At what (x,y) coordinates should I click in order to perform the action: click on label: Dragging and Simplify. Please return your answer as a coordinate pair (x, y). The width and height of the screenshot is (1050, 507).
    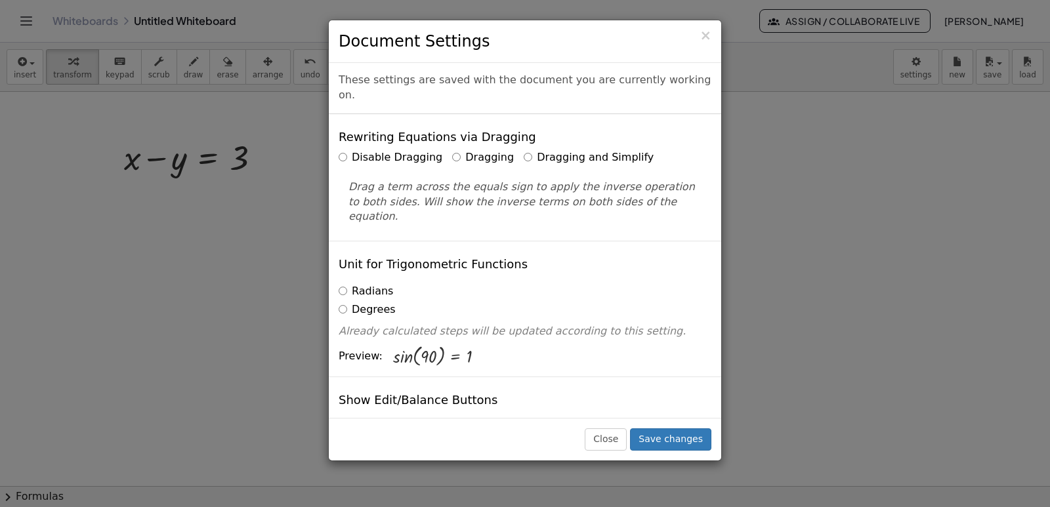
    Looking at the image, I should click on (589, 158).